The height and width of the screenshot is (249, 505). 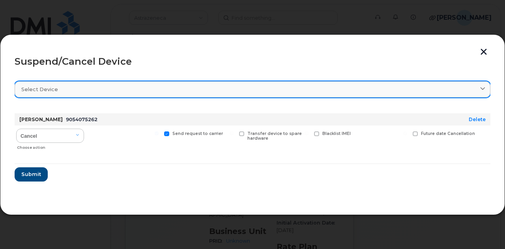 What do you see at coordinates (336, 133) in the screenshot?
I see `span: Blacklist IMEI` at bounding box center [336, 133].